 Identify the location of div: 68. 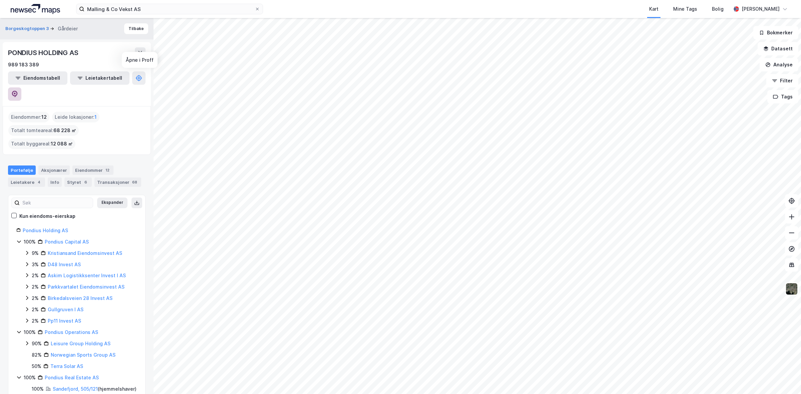
(134, 182).